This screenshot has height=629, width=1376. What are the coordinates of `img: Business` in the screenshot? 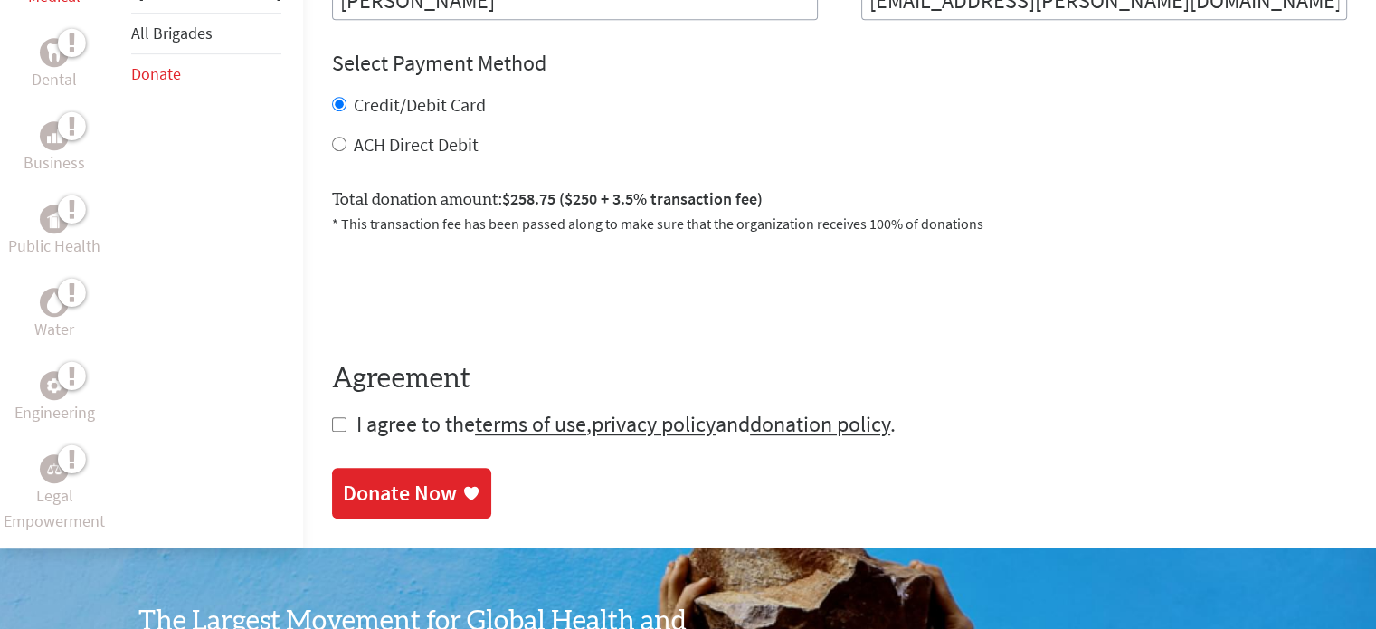 It's located at (54, 136).